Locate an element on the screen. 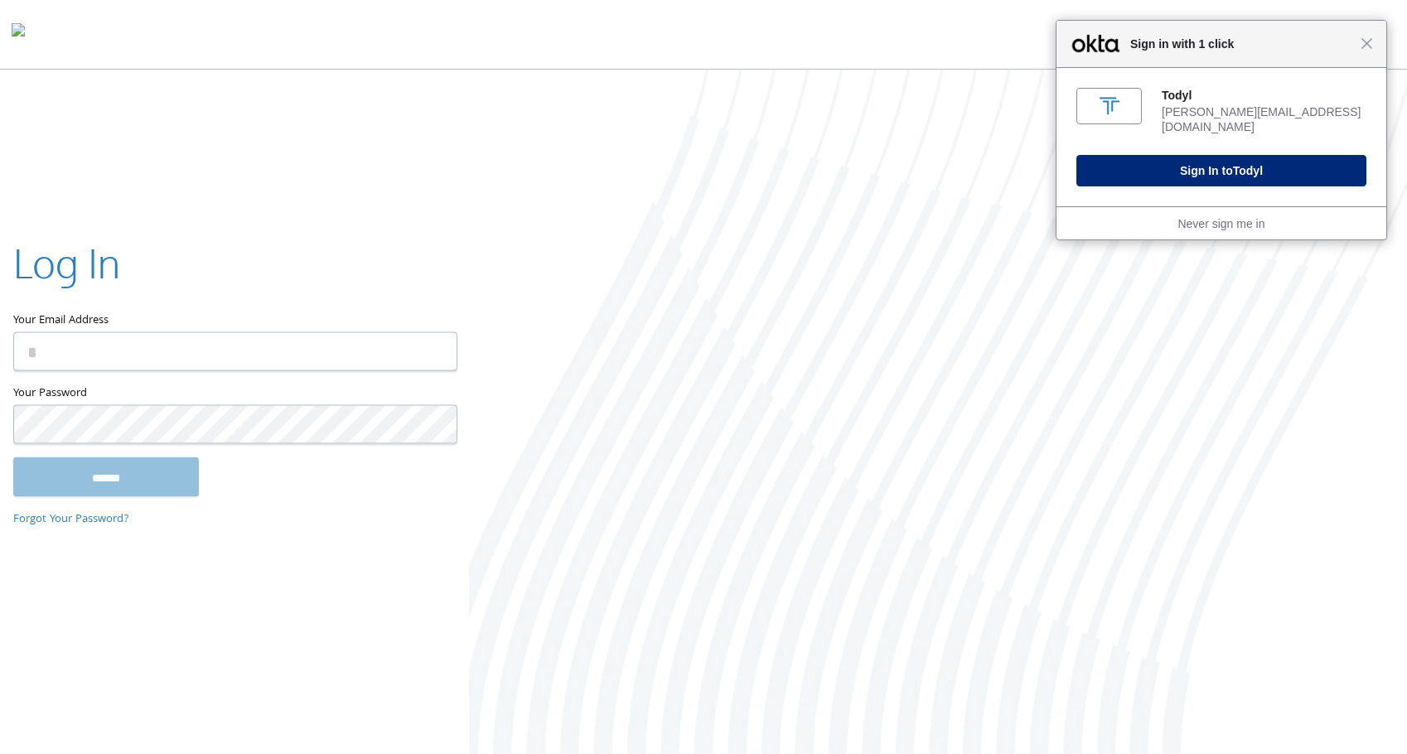  span: Sign in with 1 click is located at coordinates (1242, 44).